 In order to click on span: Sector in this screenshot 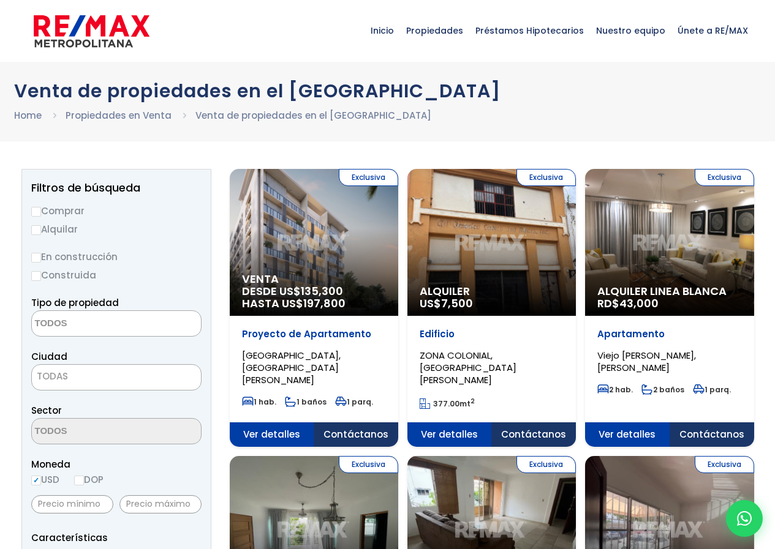, I will do `click(47, 410)`.